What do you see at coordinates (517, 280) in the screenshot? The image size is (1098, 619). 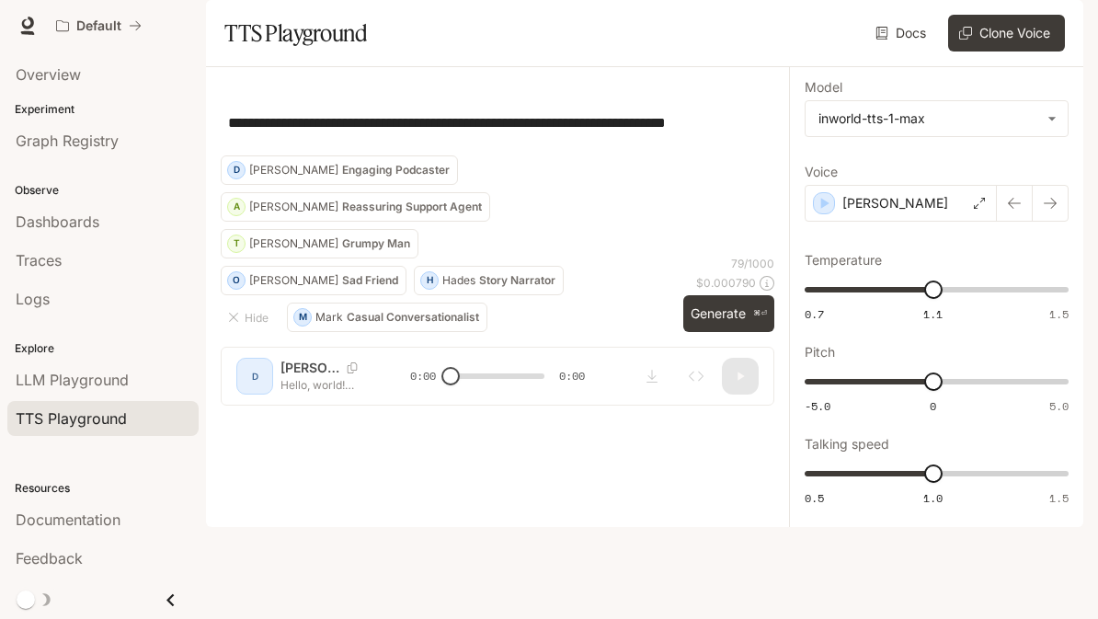 I see `p: Story Narrator` at bounding box center [517, 280].